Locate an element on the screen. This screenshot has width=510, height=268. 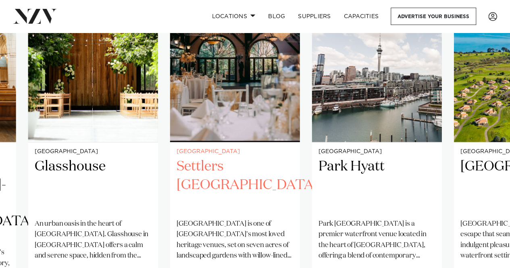
a: Capacities is located at coordinates (361, 16).